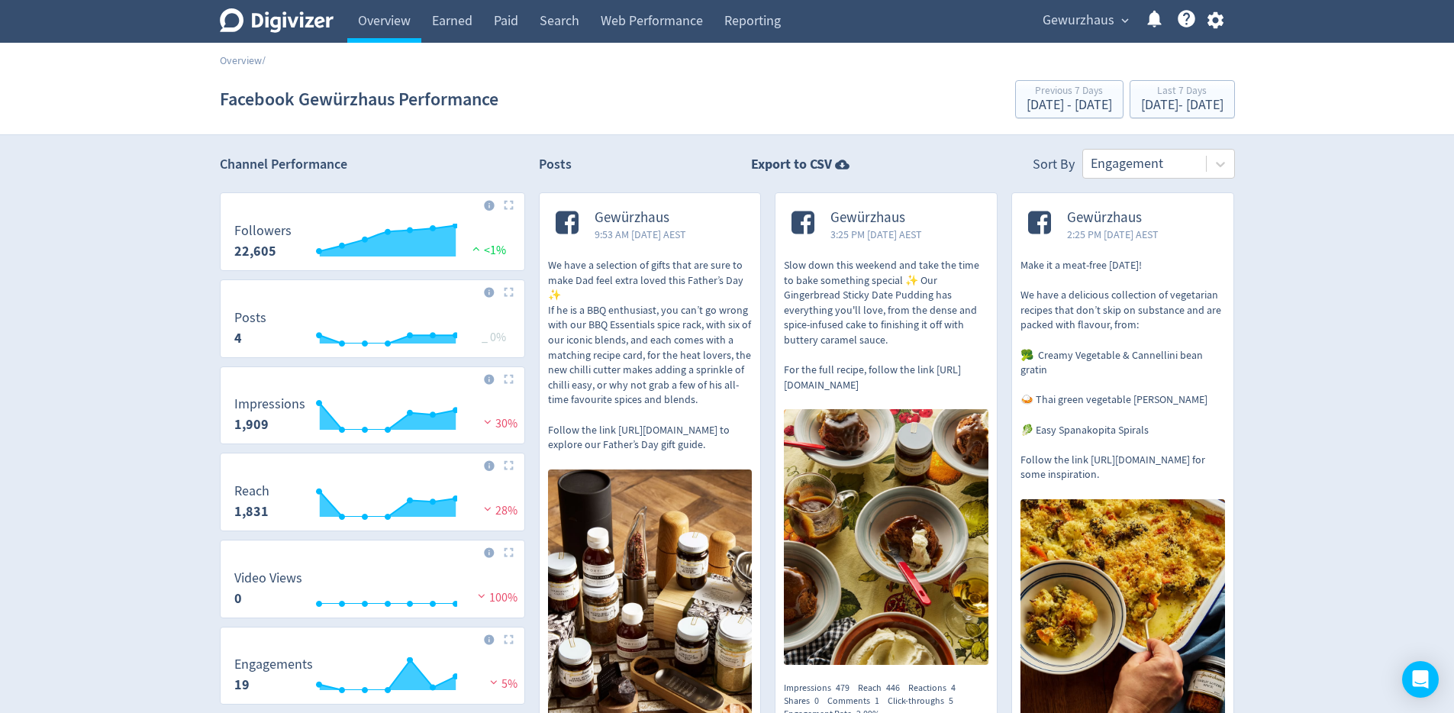  I want to click on svg: Posts 4, so click(372, 330).